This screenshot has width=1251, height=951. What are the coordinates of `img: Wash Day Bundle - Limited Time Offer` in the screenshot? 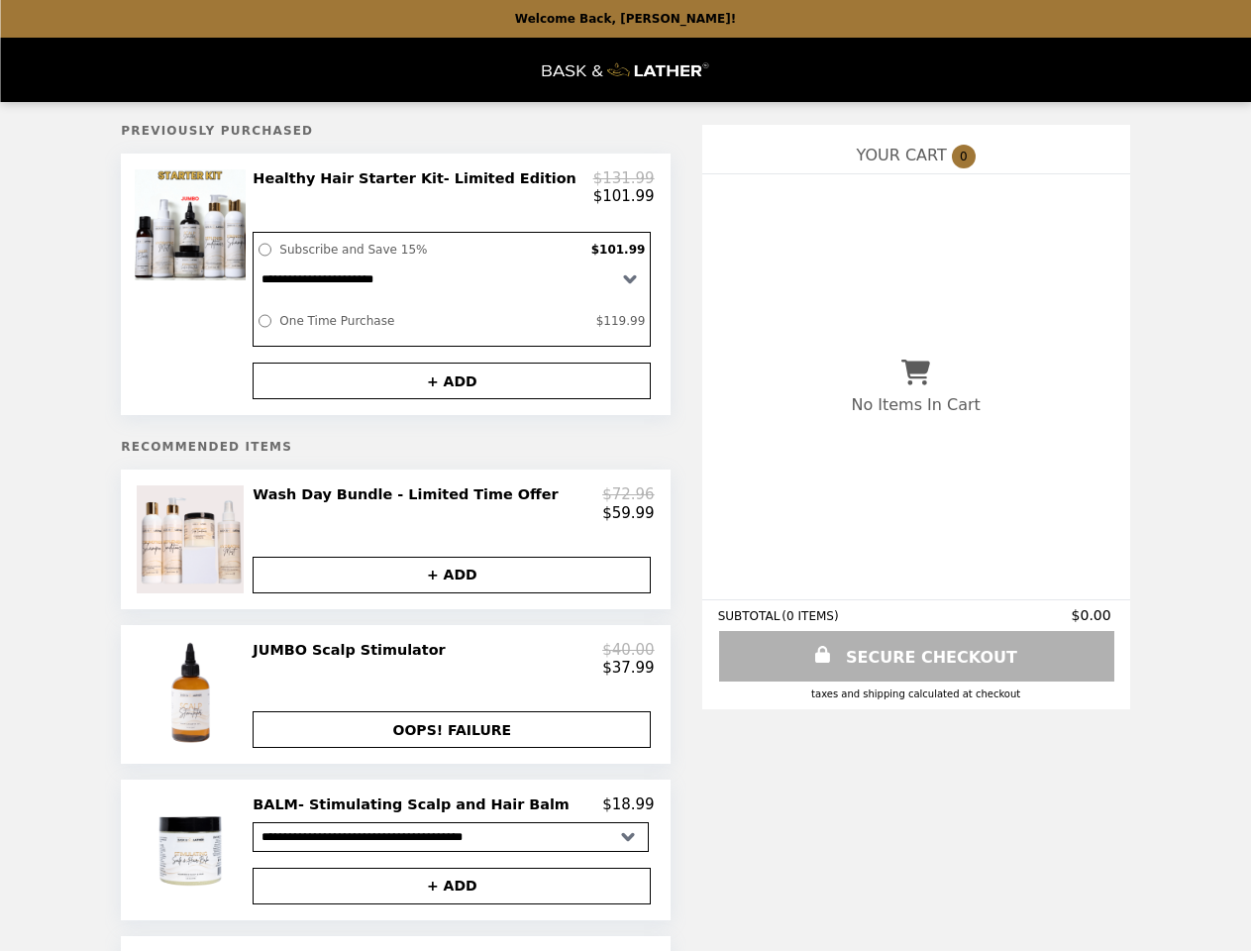 It's located at (192, 539).